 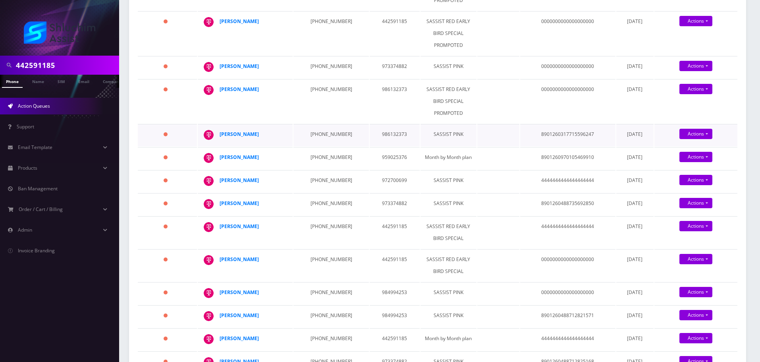 What do you see at coordinates (40, 209) in the screenshot?
I see `span: Order / Cart / Billing` at bounding box center [40, 209].